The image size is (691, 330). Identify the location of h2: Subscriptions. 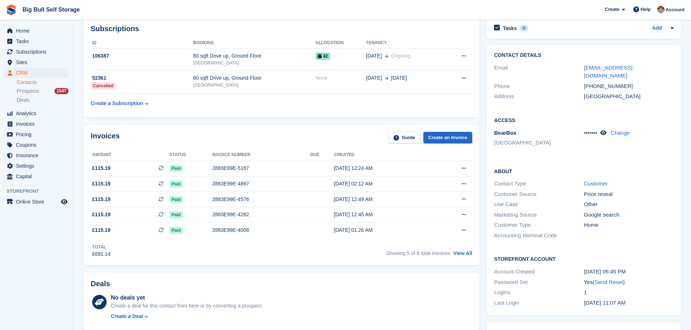
(281, 29).